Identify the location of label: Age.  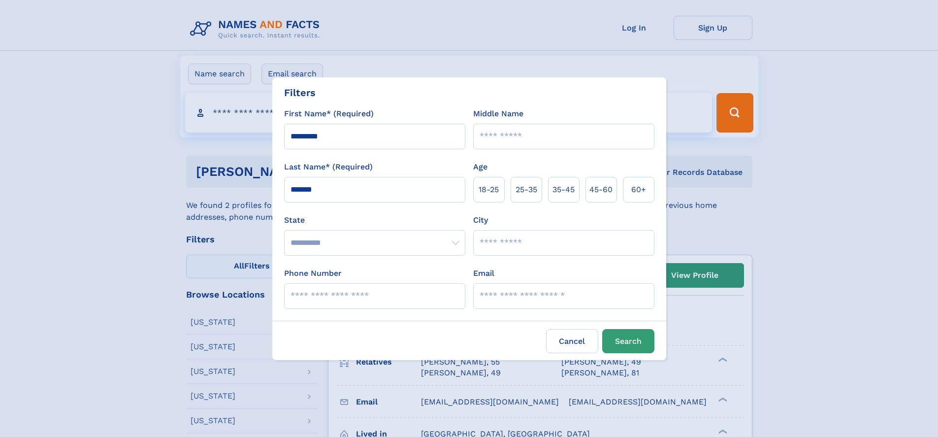
(480, 167).